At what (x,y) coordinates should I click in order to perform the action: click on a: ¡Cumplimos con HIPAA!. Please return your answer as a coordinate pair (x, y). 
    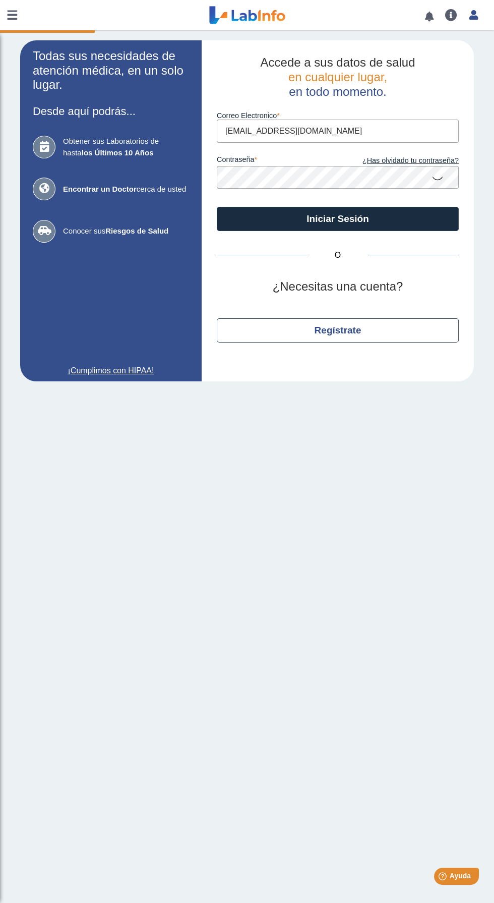
    Looking at the image, I should click on (111, 371).